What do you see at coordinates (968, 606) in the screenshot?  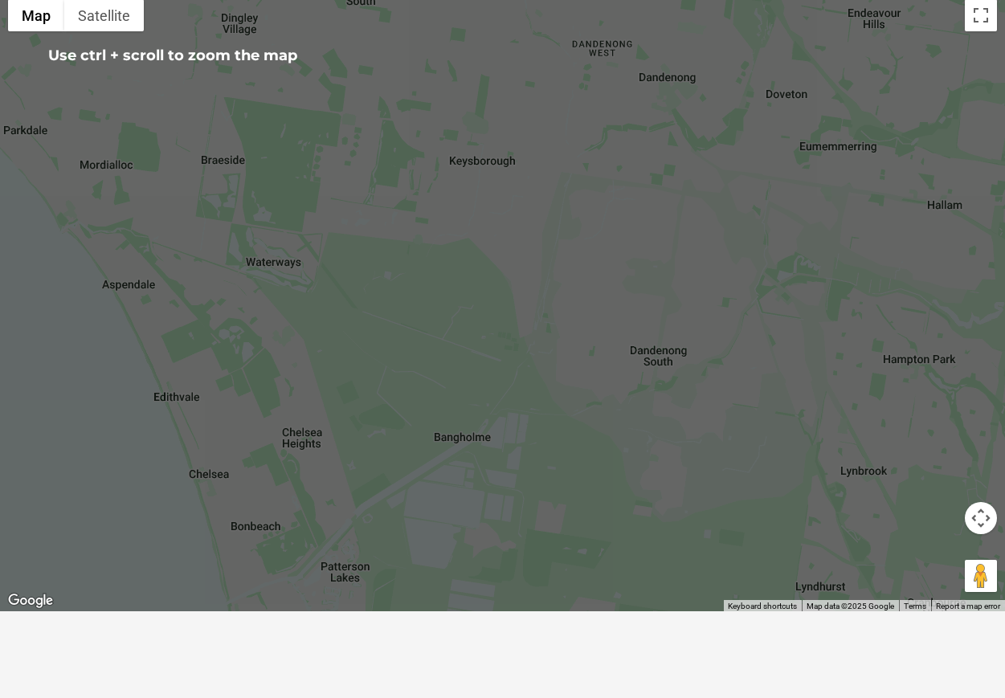 I see `a: Report a map error` at bounding box center [968, 606].